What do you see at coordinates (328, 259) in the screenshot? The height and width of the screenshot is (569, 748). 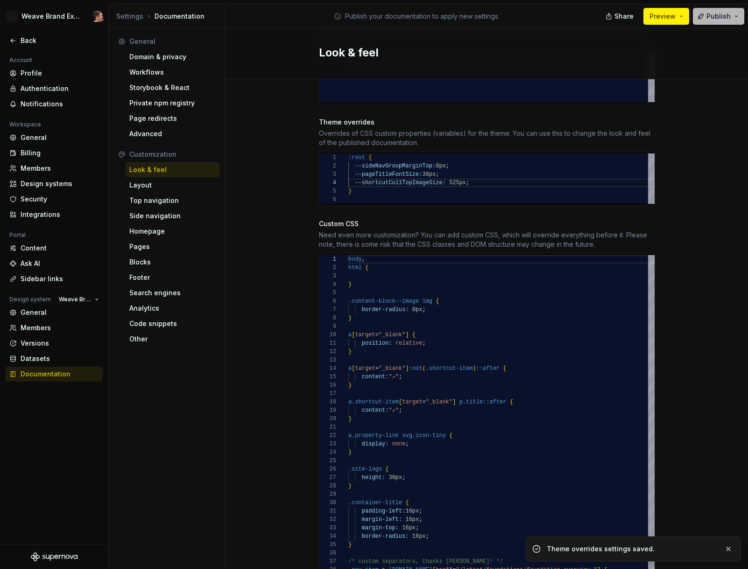 I see `div: 1` at bounding box center [328, 259].